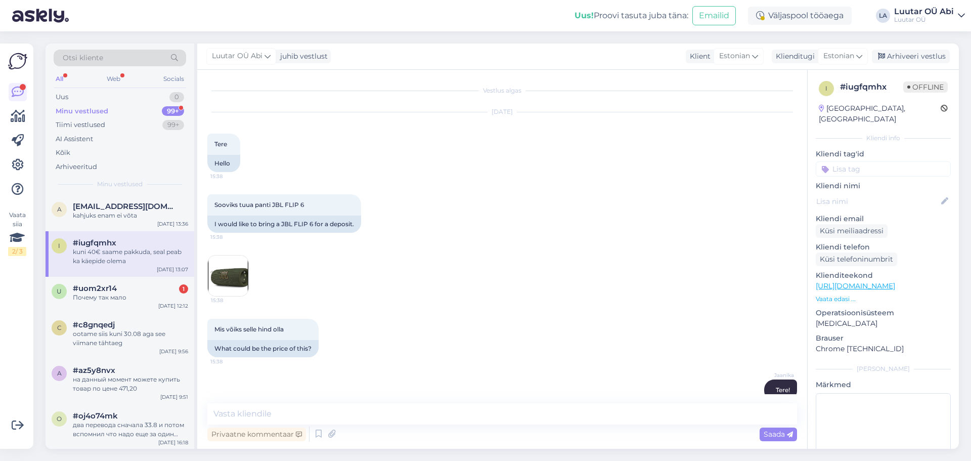 The height and width of the screenshot is (461, 971). Describe the element at coordinates (631, 16) in the screenshot. I see `div: Proovi tasuta juba täna:` at that location.